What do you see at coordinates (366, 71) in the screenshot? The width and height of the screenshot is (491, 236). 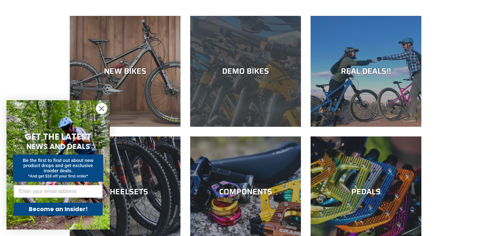 I see `div: REAL DEALS!!` at bounding box center [366, 71].